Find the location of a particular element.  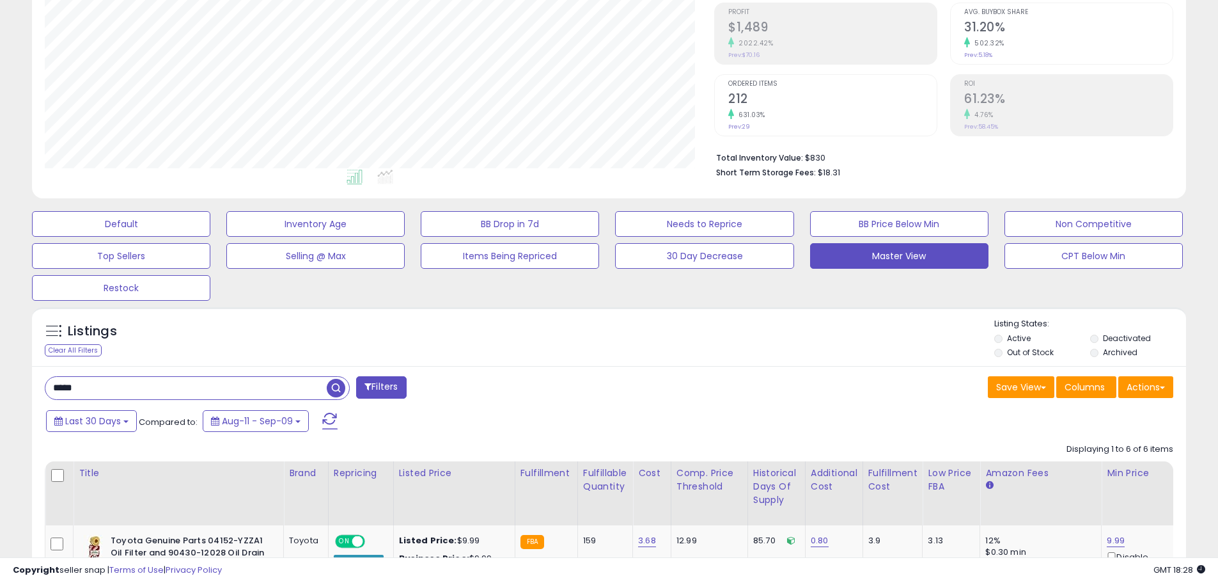

span: $18.31 is located at coordinates (829, 172).